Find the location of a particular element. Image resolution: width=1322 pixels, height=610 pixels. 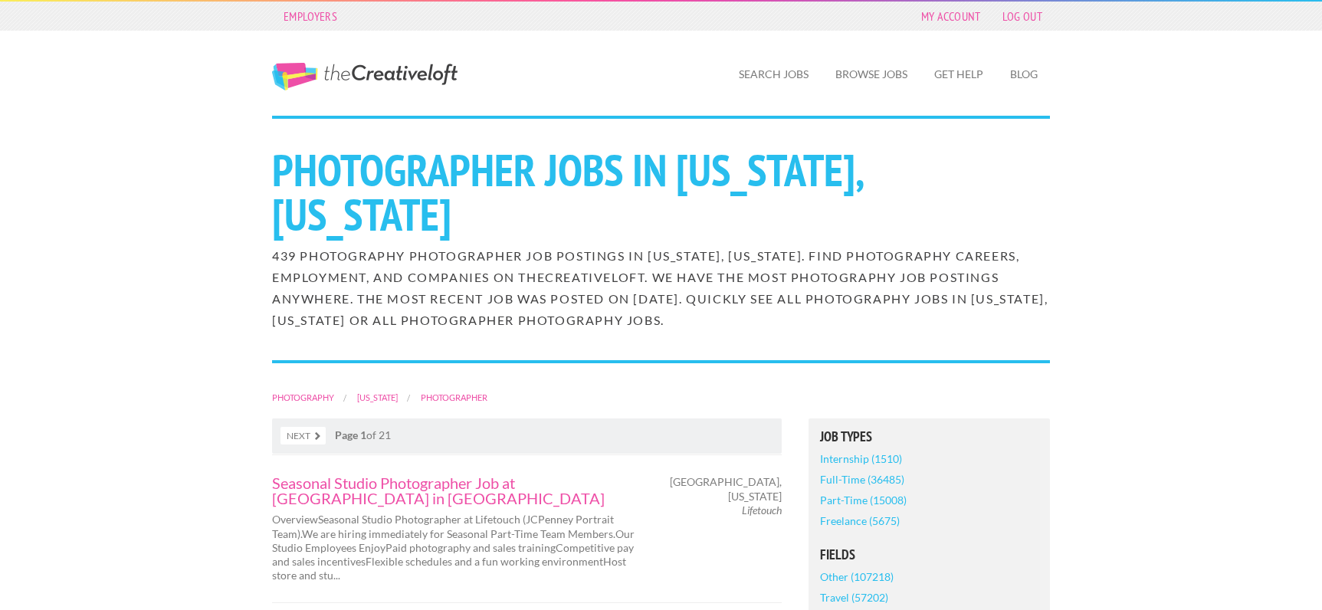

a: Browse Jobs is located at coordinates (871, 74).